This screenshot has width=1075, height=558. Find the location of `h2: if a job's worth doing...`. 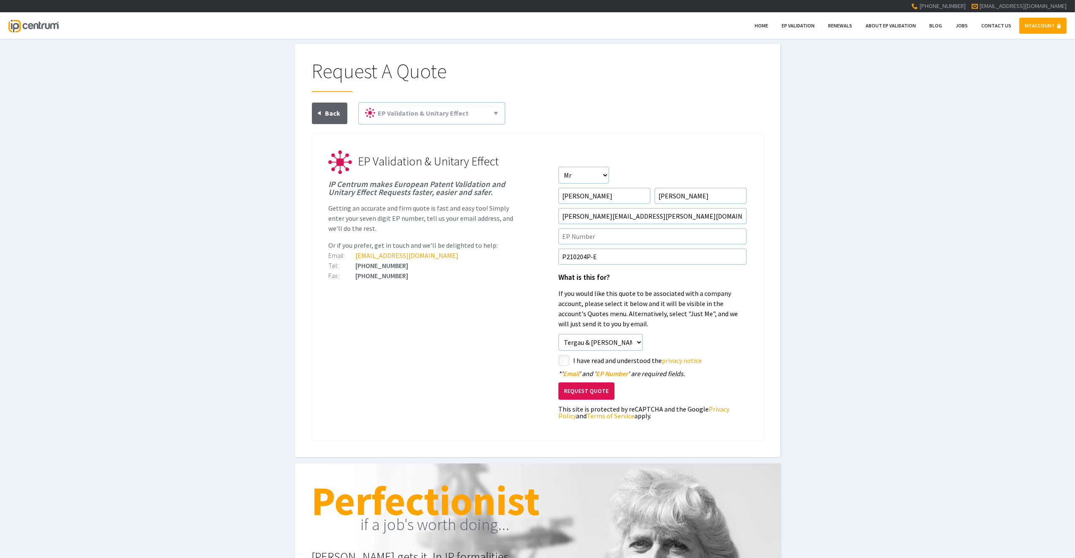

h2: if a job's worth doing... is located at coordinates (562, 525).